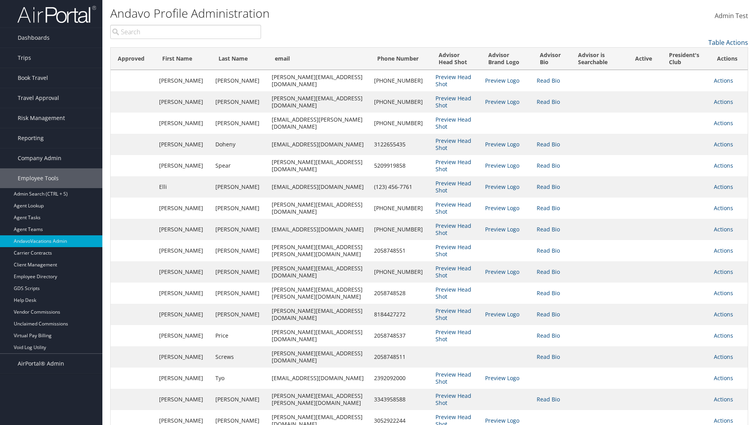 Image resolution: width=756 pixels, height=425 pixels. I want to click on input: Search, so click(186, 32).